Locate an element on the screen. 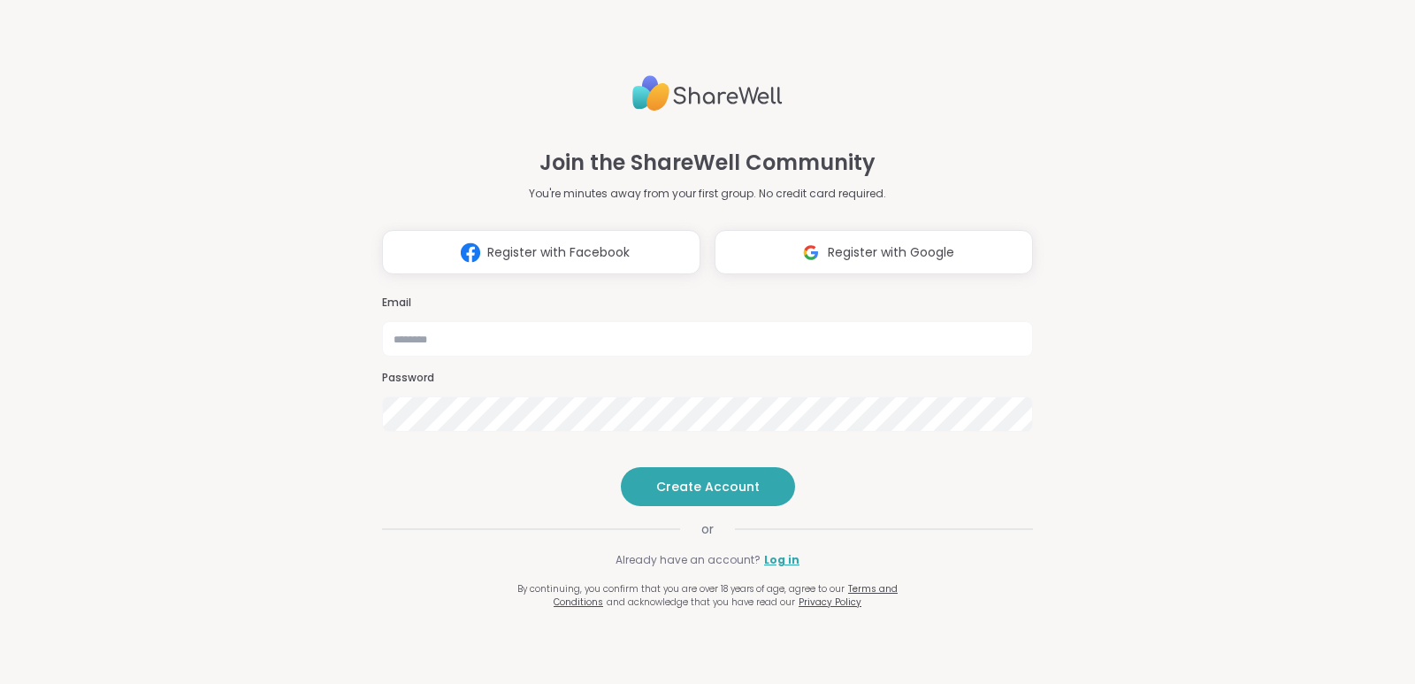 The width and height of the screenshot is (1415, 684). button: Register with Google is located at coordinates (874, 252).